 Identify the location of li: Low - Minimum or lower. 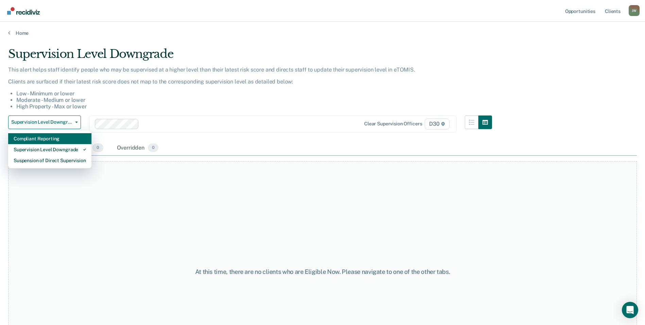
(254, 93).